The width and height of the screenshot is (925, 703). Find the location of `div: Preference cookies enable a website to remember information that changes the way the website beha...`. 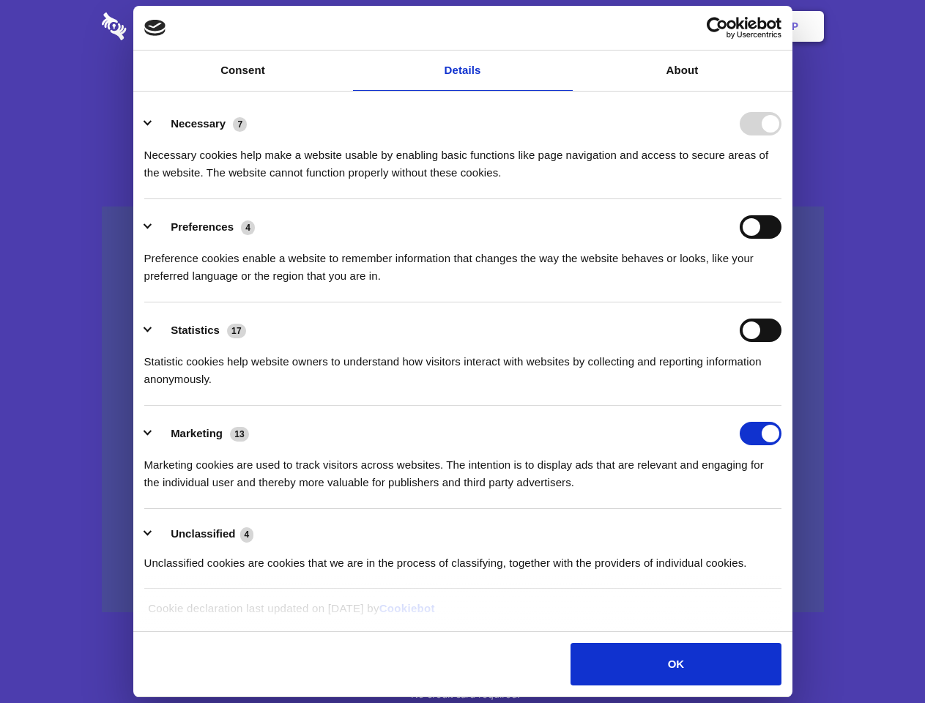

div: Preference cookies enable a website to remember information that changes the way the website beha... is located at coordinates (463, 262).